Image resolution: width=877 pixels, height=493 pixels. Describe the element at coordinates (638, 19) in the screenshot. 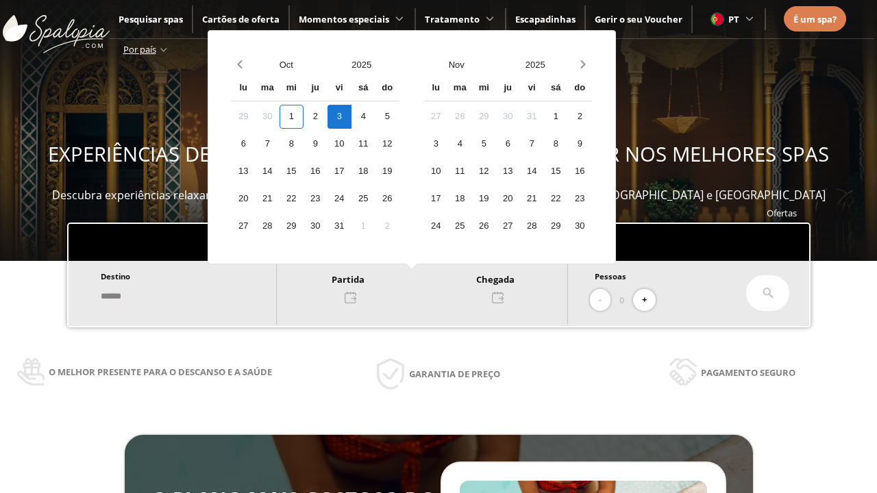

I see `a: Gerir o seu Voucher` at that location.